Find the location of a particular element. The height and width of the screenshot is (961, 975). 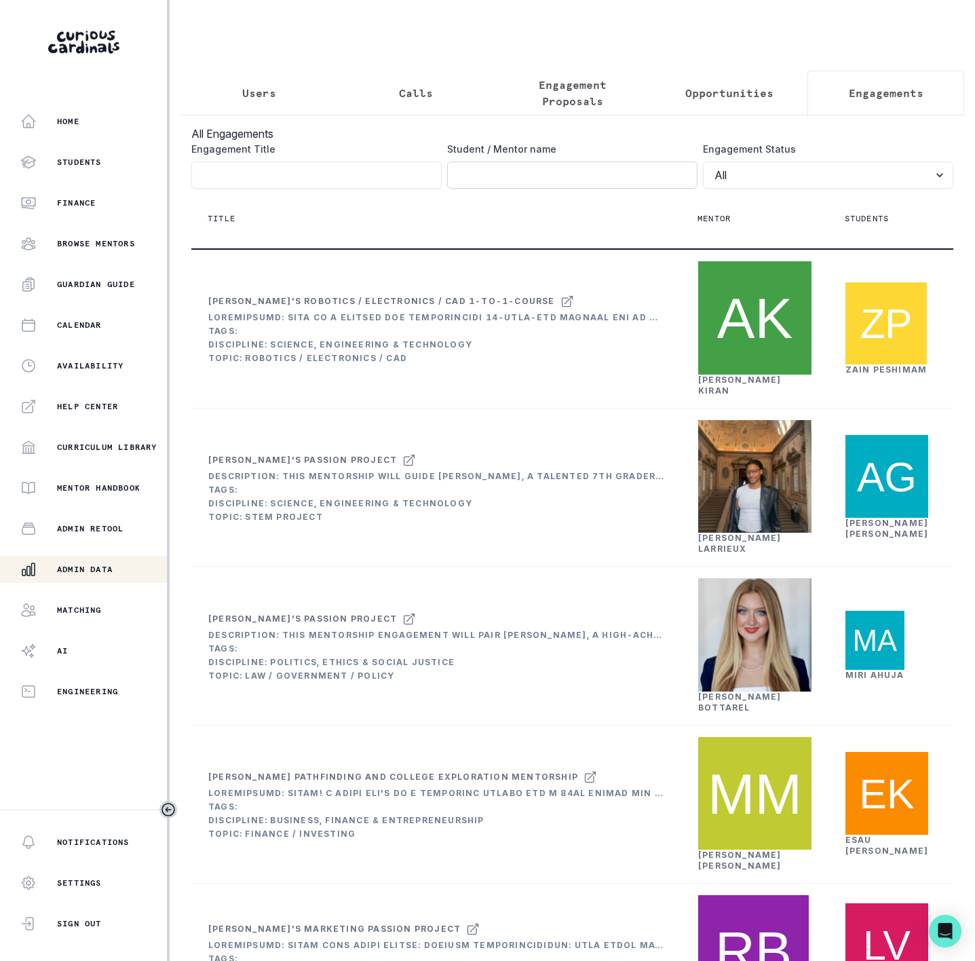

p: Mentor is located at coordinates (714, 218).